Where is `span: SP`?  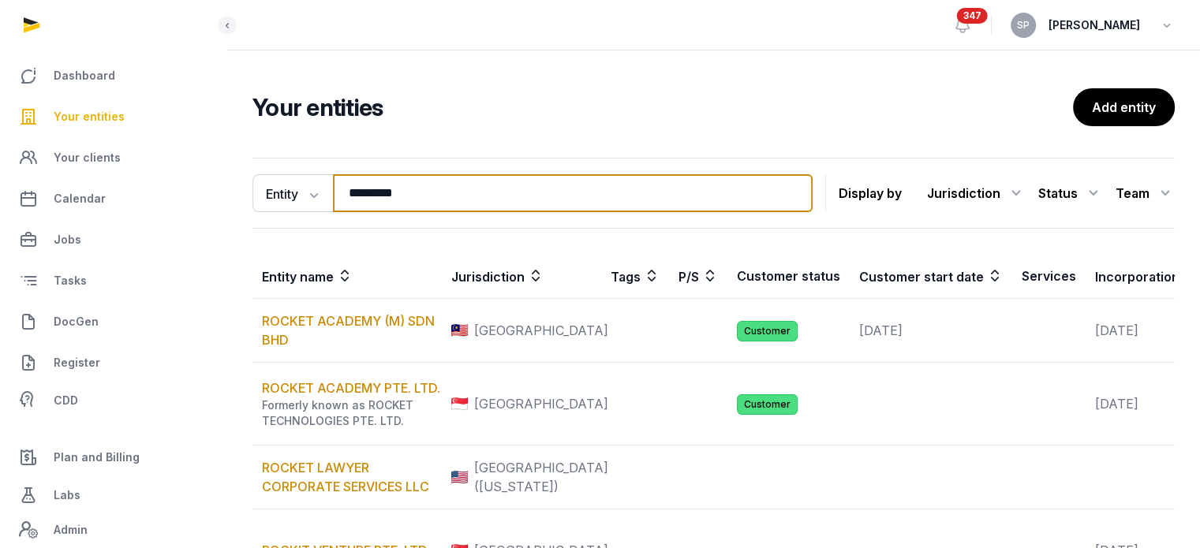 span: SP is located at coordinates (1023, 25).